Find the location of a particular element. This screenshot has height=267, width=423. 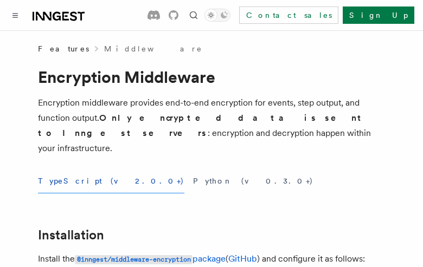

a: Middleware is located at coordinates (153, 49).